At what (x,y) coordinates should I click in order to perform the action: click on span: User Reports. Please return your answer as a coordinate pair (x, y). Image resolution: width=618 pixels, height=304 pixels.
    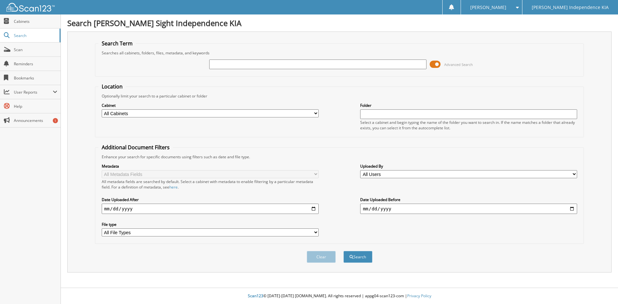
    Looking at the image, I should click on (33, 92).